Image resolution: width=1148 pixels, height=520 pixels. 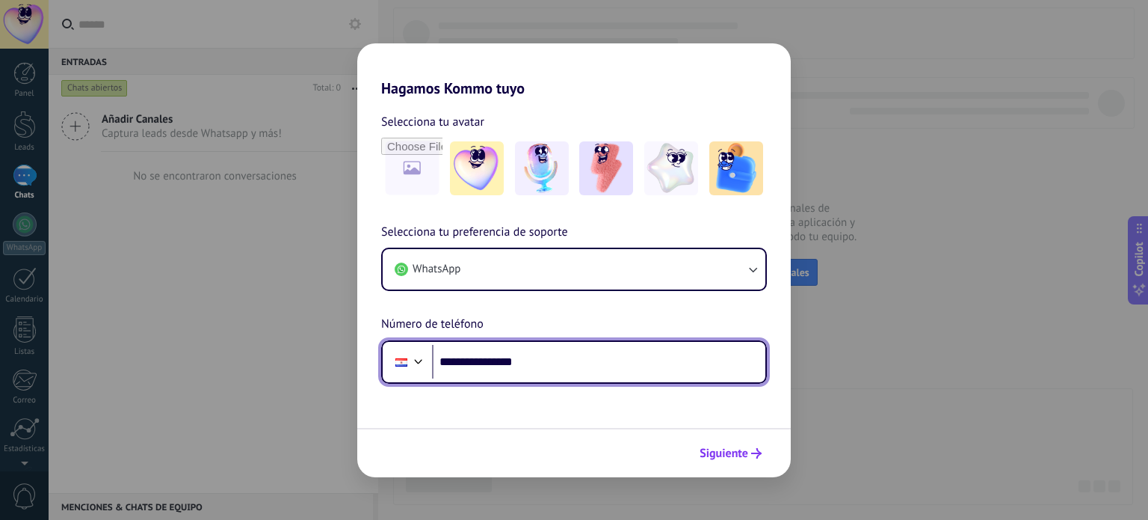 I want to click on h2: Hagamos Kommo tuyo, so click(x=574, y=70).